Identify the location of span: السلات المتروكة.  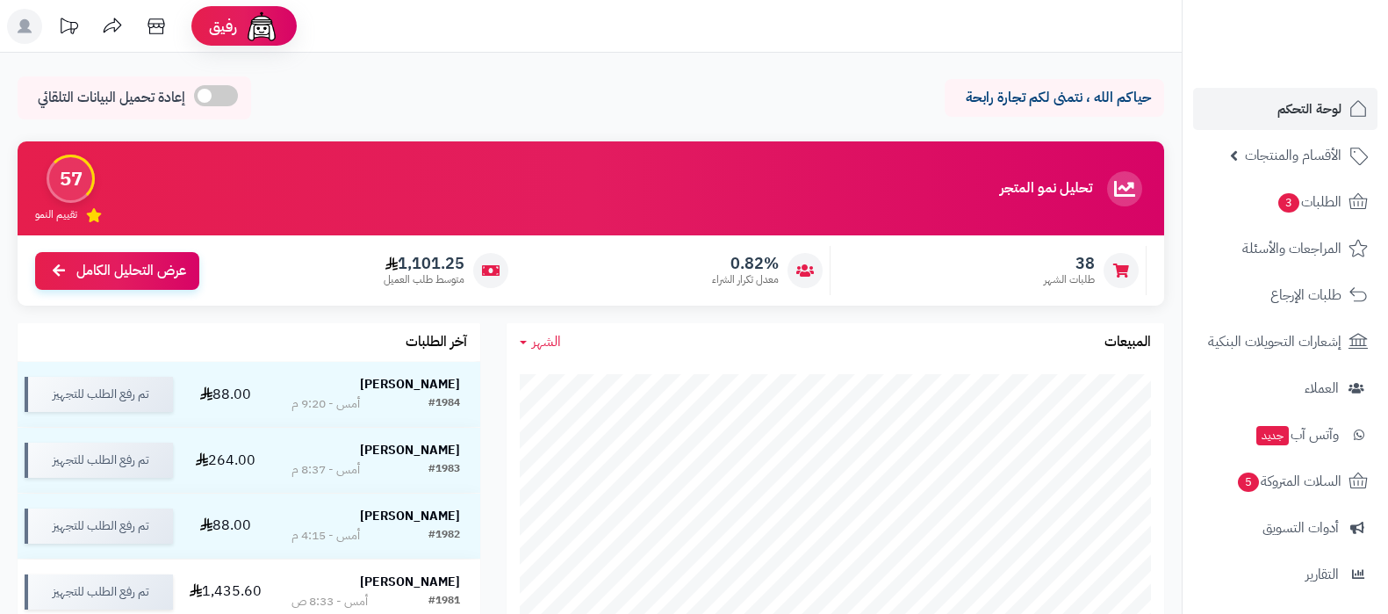
(1289, 481).